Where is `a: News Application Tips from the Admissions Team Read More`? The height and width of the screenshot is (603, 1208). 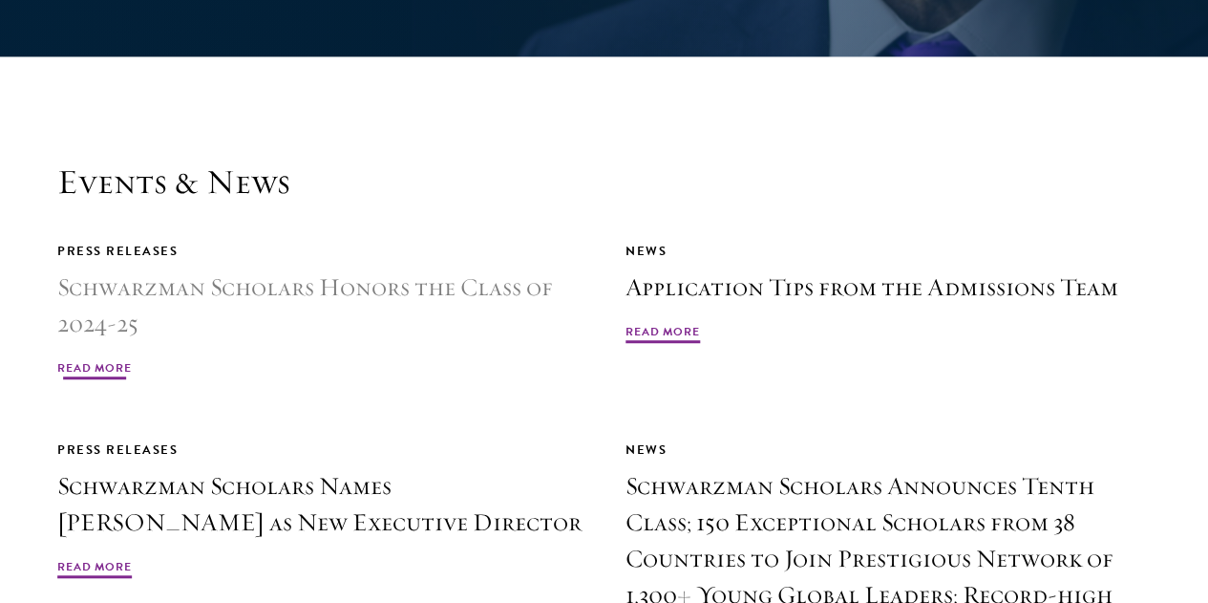 a: News Application Tips from the Admissions Team Read More is located at coordinates (888, 293).